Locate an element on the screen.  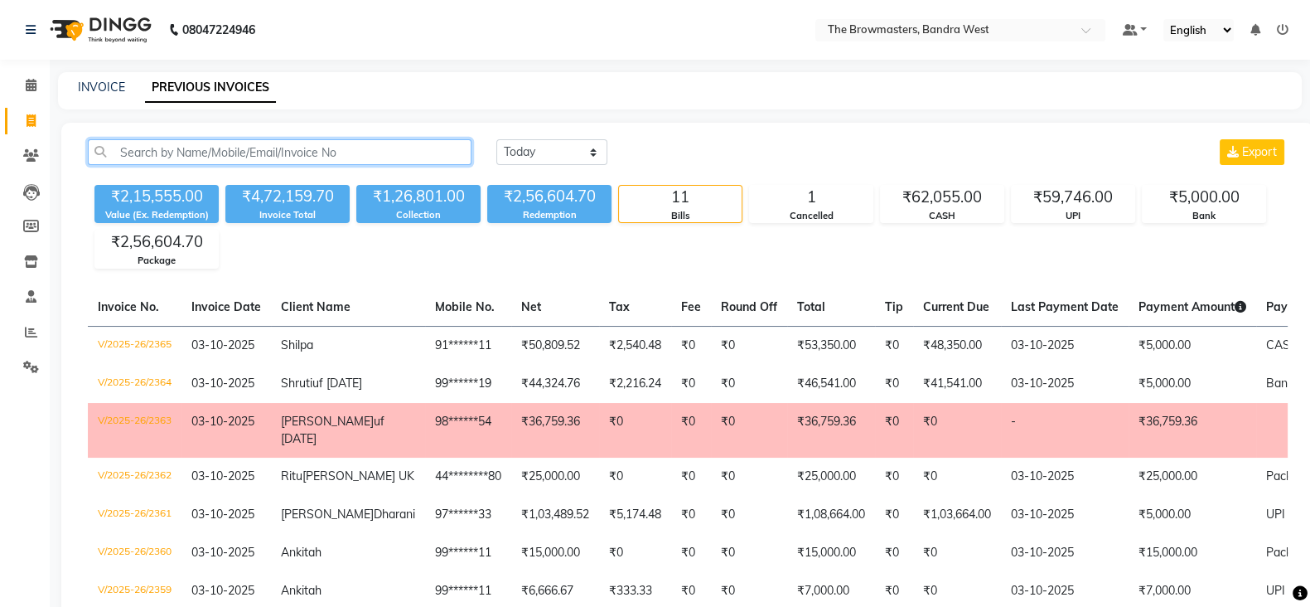
span: Round Off is located at coordinates (749, 307).